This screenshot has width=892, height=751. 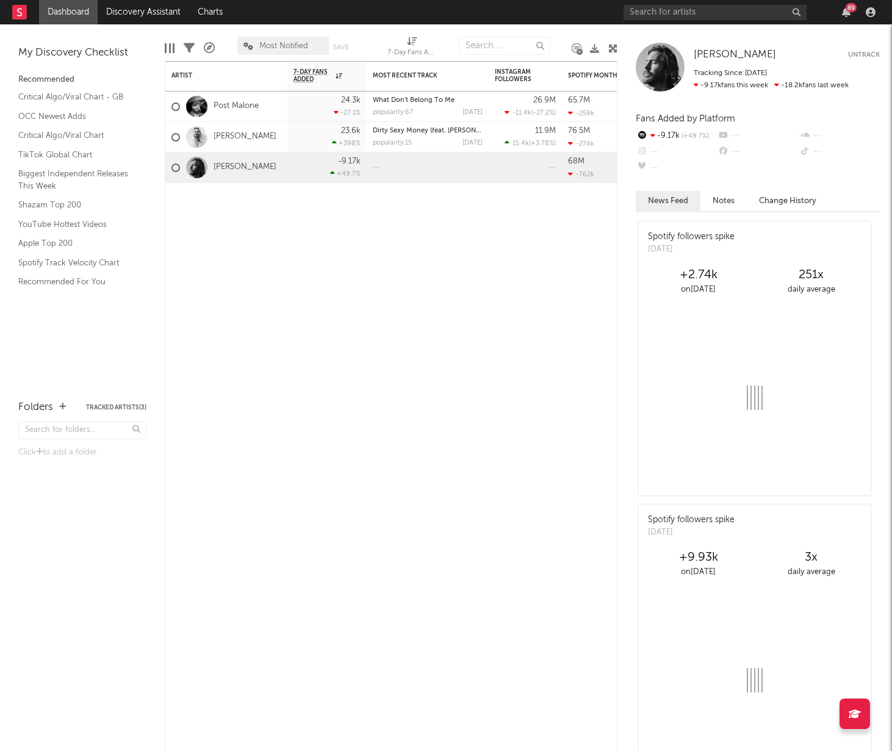 I want to click on span: 15.4k, so click(x=521, y=143).